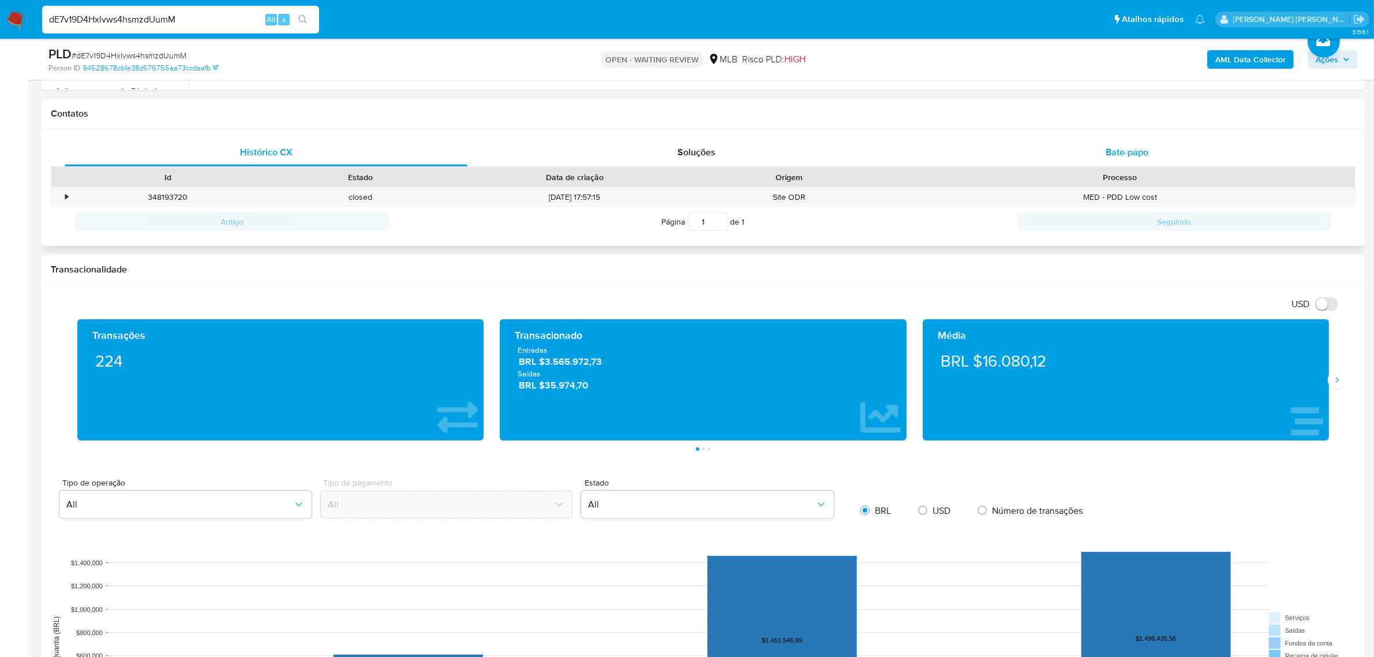  Describe the element at coordinates (1200, 19) in the screenshot. I see `a: Notificações` at that location.